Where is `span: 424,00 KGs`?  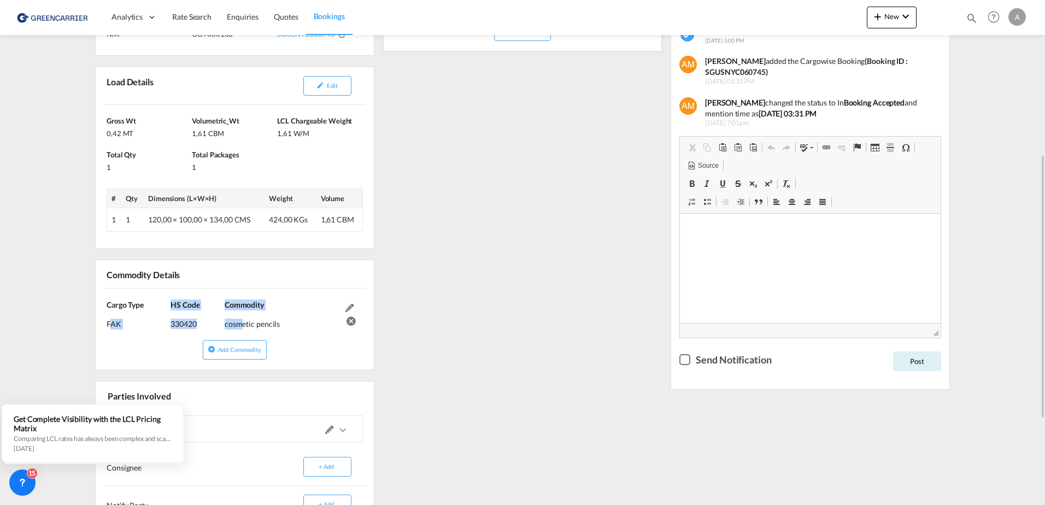 span: 424,00 KGs is located at coordinates (288, 219).